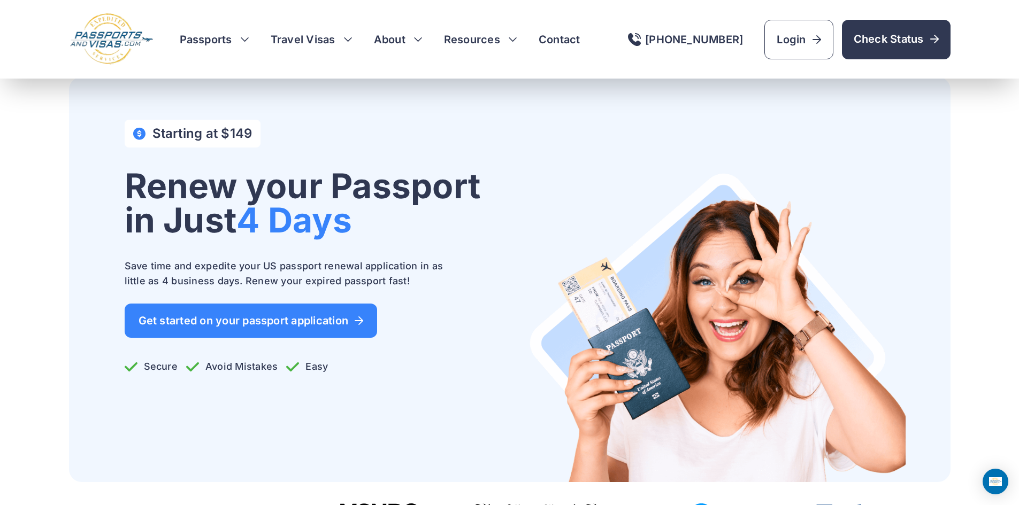 This screenshot has width=1019, height=505. I want to click on p: Avoid Mistakes, so click(232, 367).